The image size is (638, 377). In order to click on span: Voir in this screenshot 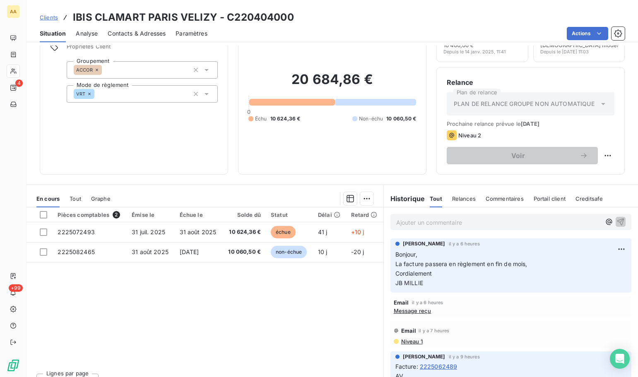, I will do `click(518, 156)`.